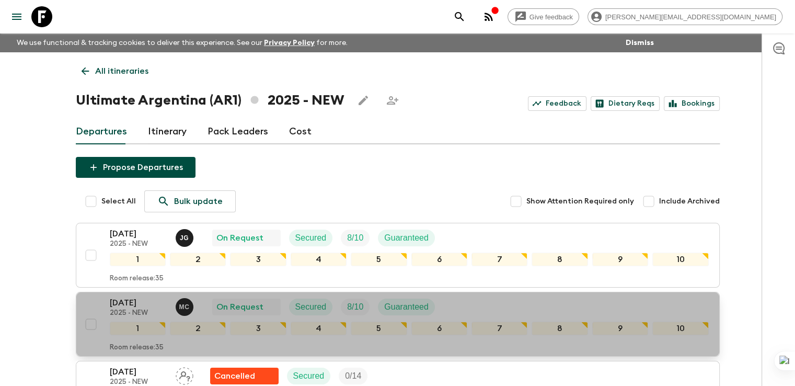 This screenshot has height=386, width=795. Describe the element at coordinates (244, 376) in the screenshot. I see `div: Flash Pack cancellation` at that location.